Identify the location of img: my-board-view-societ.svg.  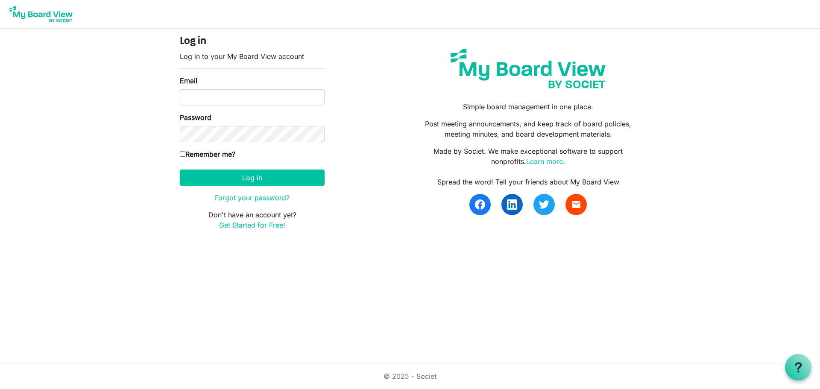
(528, 68).